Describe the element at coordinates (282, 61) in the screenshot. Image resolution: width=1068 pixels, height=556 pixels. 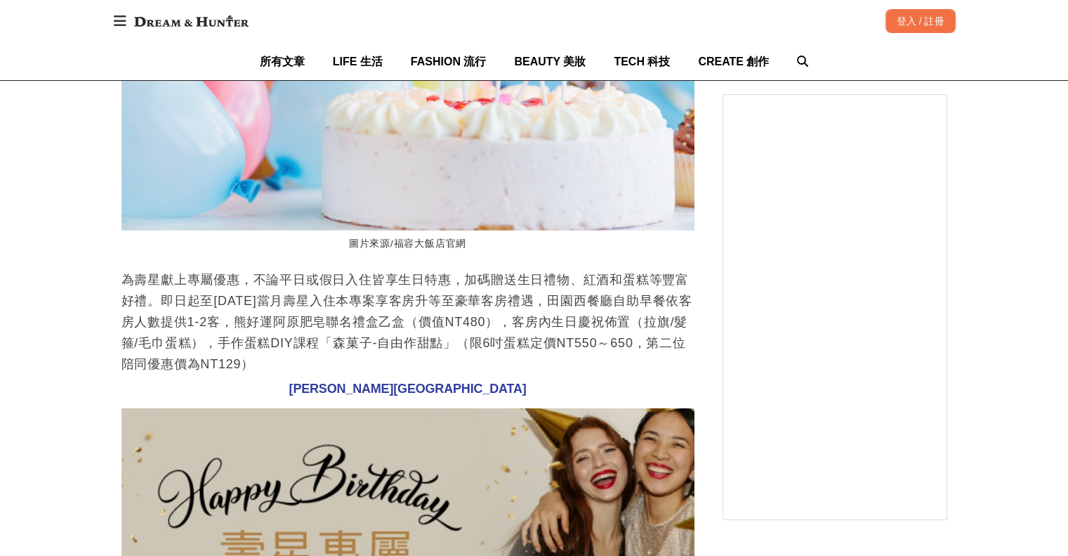
I see `a: 所有文章` at that location.